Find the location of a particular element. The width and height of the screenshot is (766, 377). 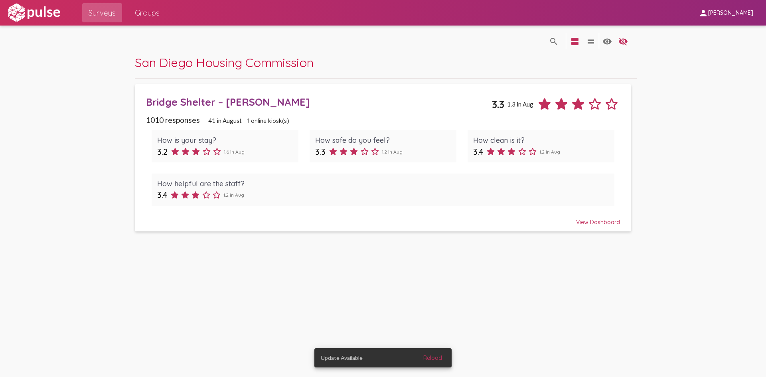

span: 1.3 in Aug is located at coordinates (520, 104).